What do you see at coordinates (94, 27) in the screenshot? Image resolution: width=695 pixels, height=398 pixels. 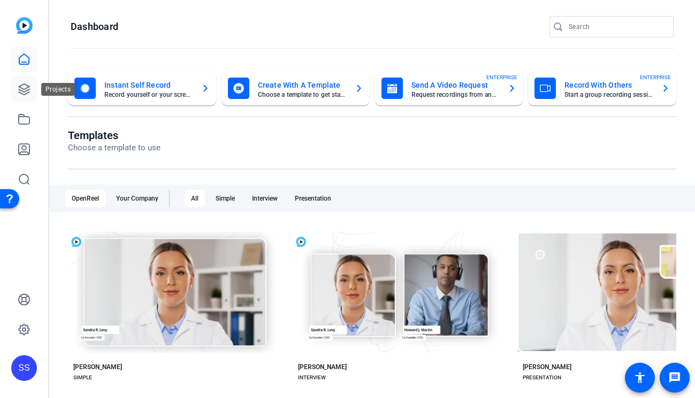 I see `h1: Dashboard` at bounding box center [94, 27].